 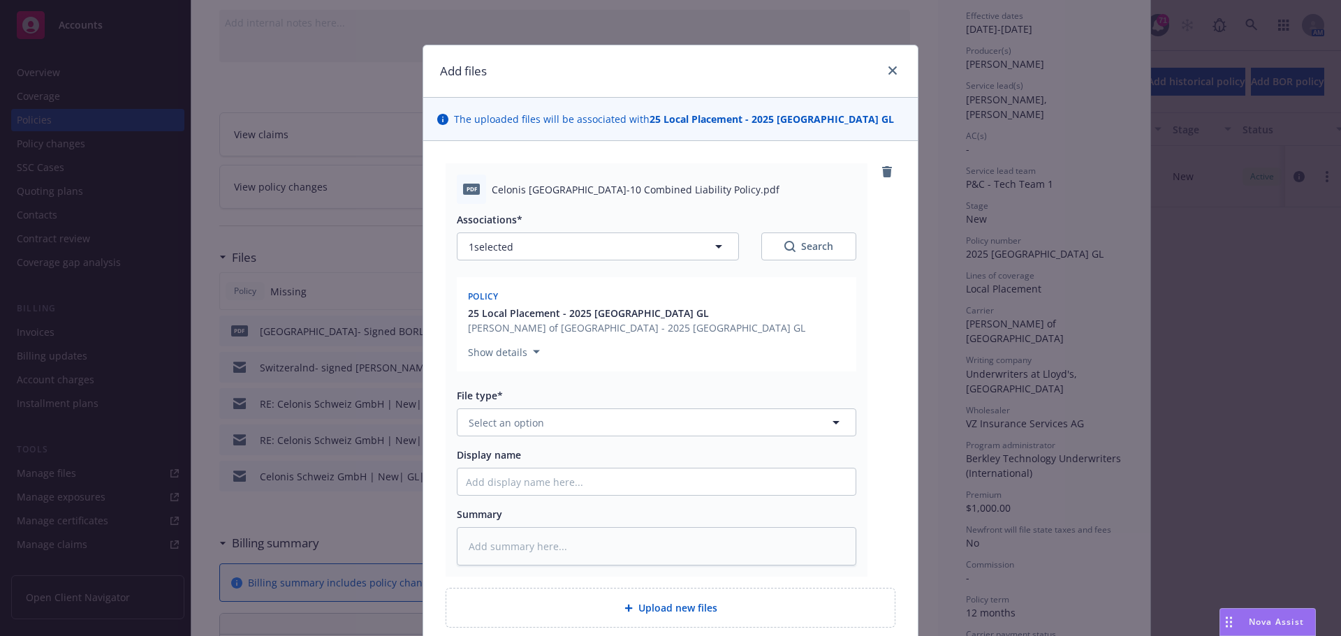 What do you see at coordinates (1267, 622) in the screenshot?
I see `button: Nova Assist` at bounding box center [1267, 622].